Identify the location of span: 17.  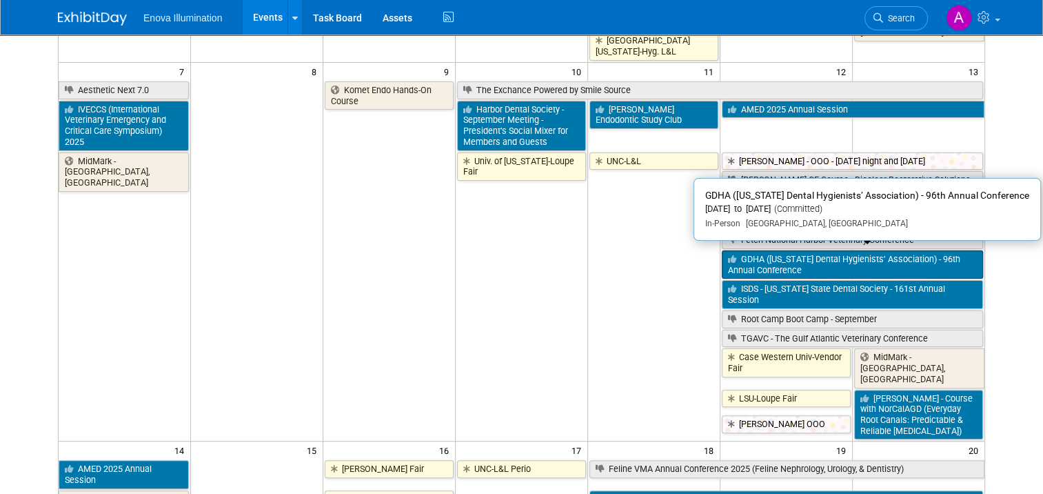
(578, 449).